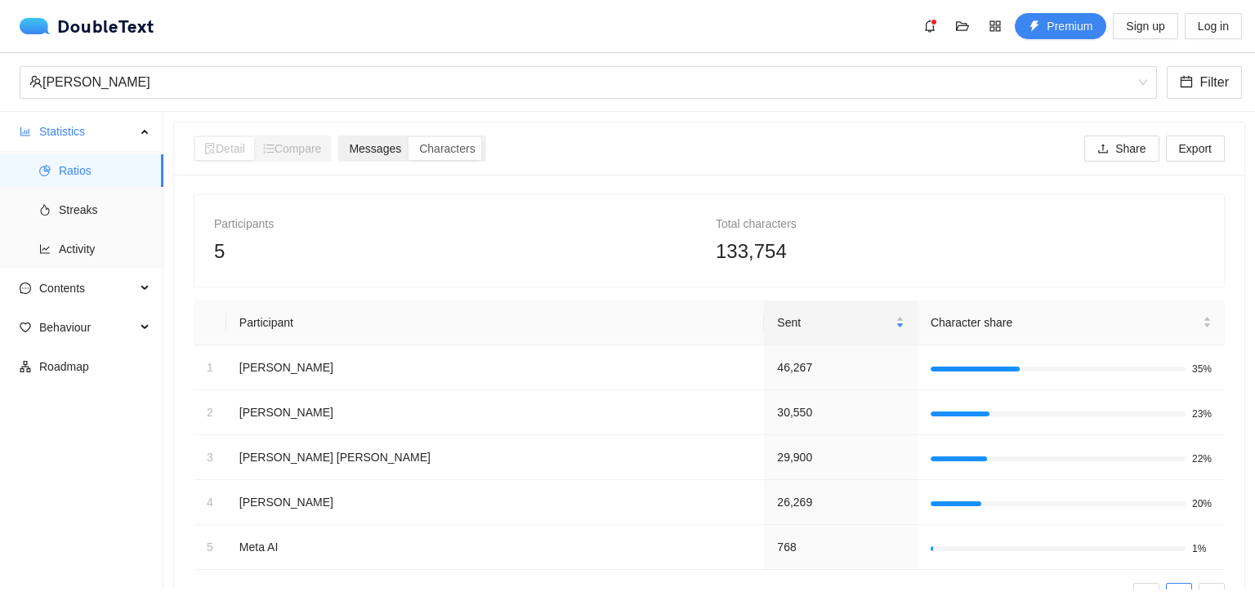 This screenshot has width=1255, height=596. Describe the element at coordinates (269, 149) in the screenshot. I see `span: ordered-list` at that location.